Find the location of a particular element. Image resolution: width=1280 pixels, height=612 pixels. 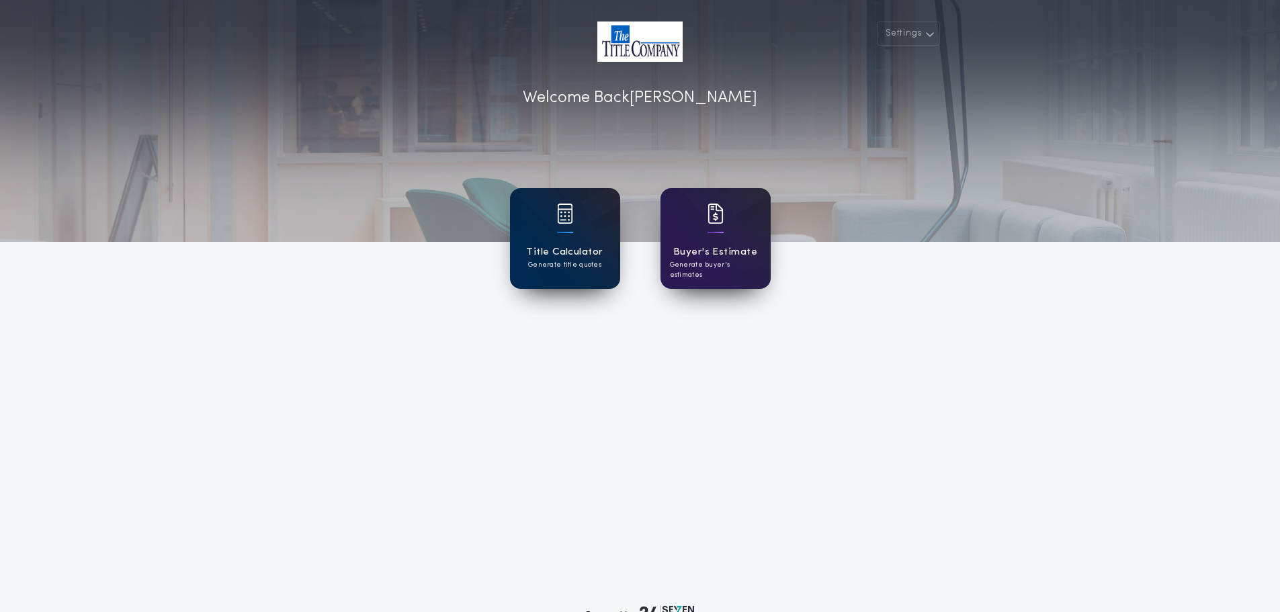

button: Settings is located at coordinates (908, 34).